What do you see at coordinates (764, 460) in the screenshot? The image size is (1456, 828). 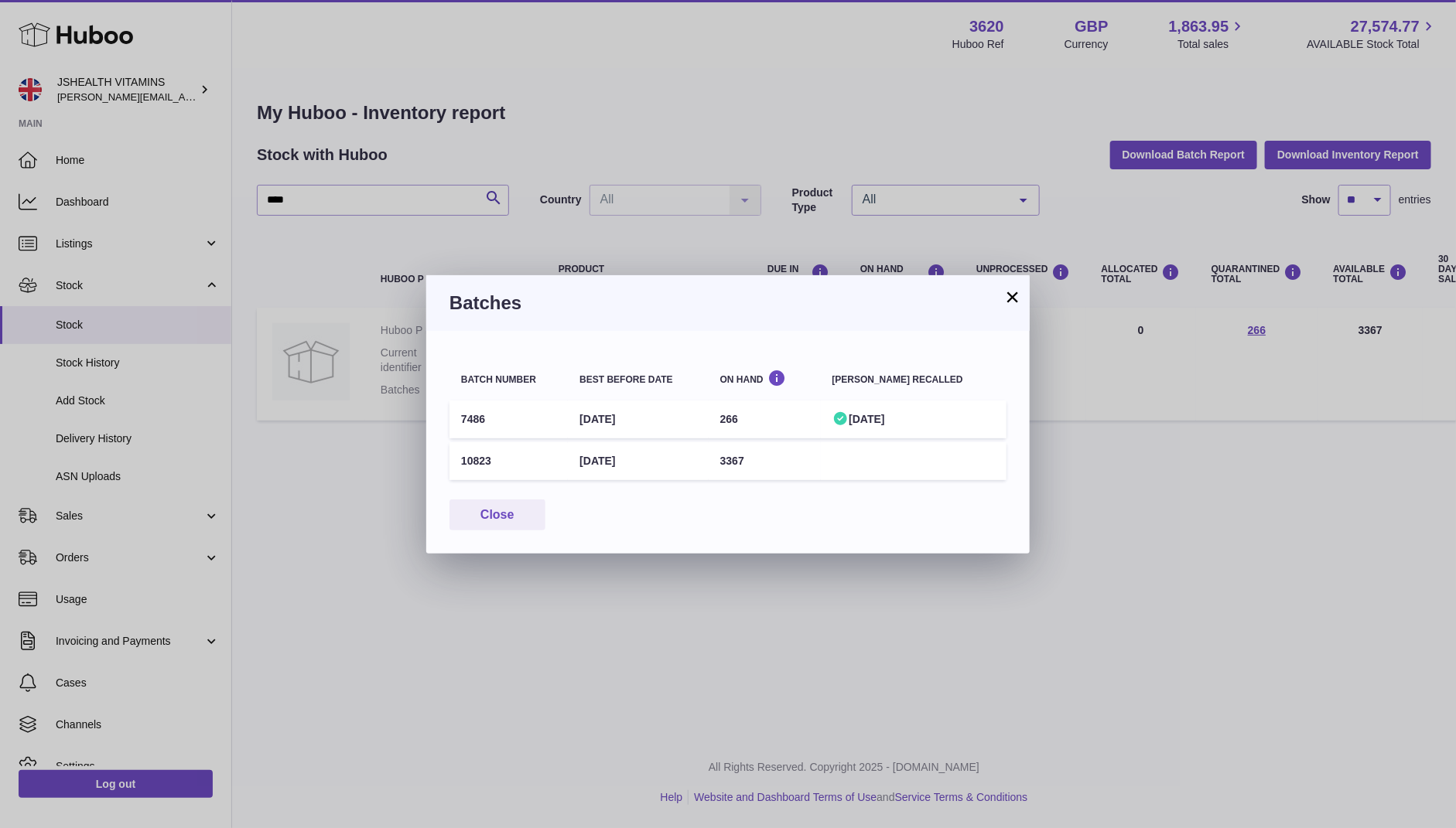 I see `td: 3367` at bounding box center [764, 460].